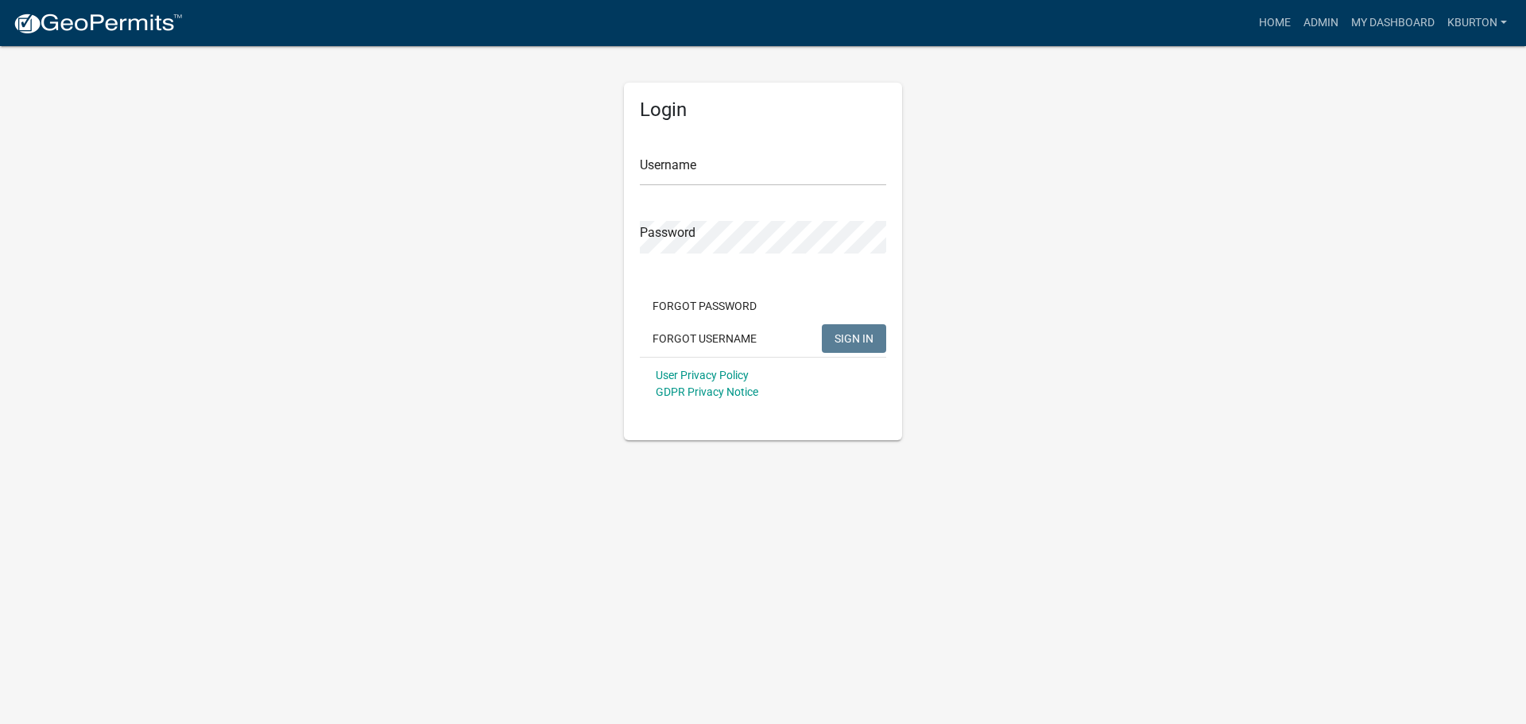 This screenshot has width=1526, height=724. I want to click on a: User Privacy Policy, so click(702, 375).